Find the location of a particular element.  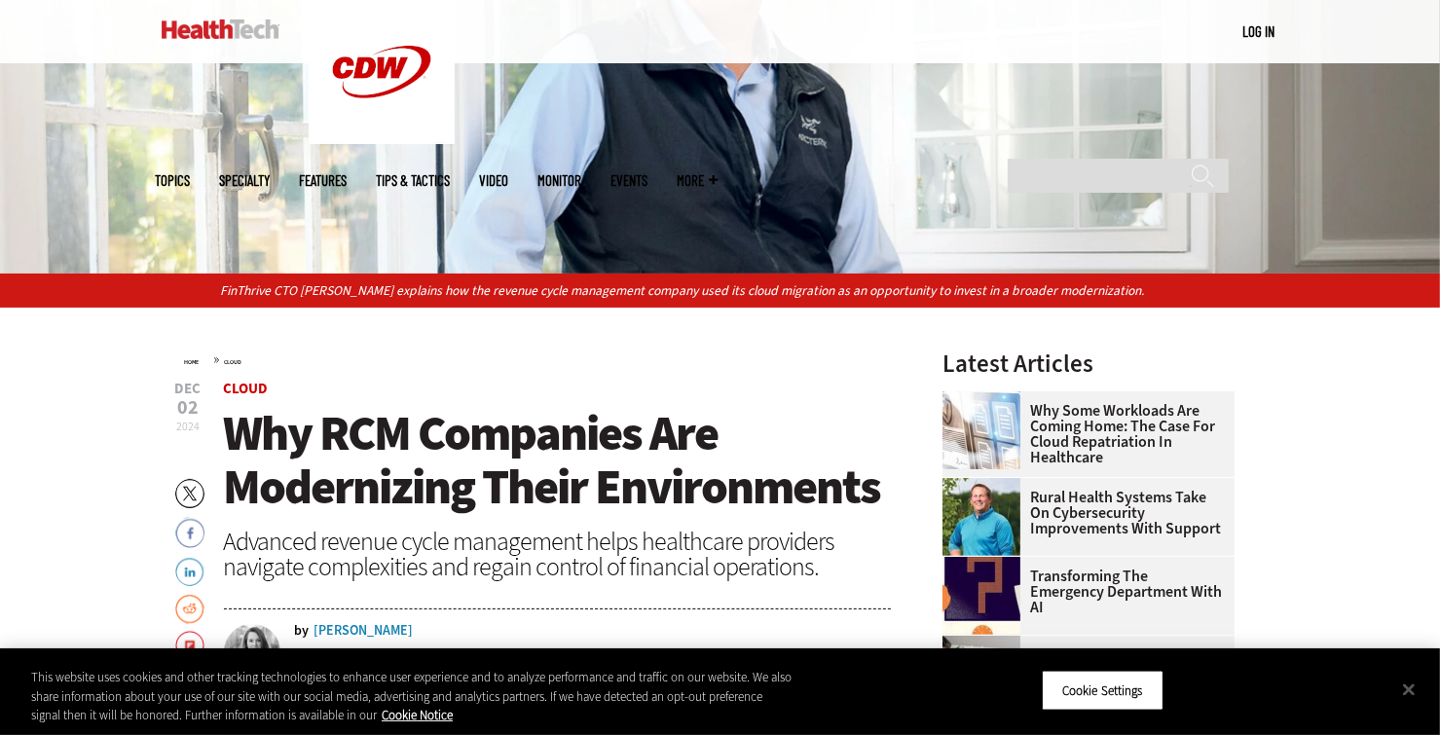

a: Transforming the Emergency Department with AI is located at coordinates (1082, 592).